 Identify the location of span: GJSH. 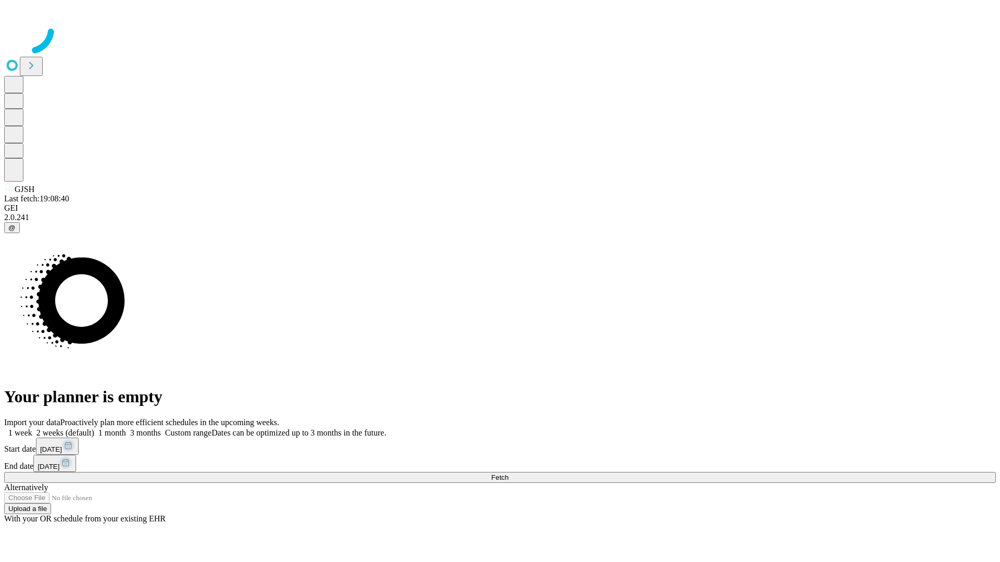
(24, 189).